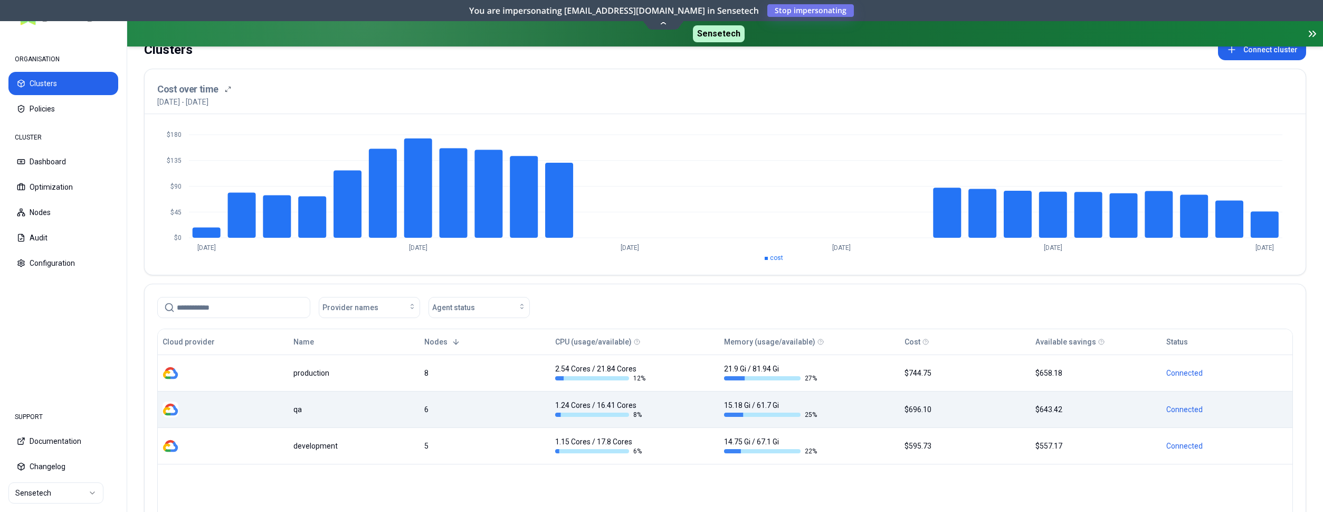 The image size is (1323, 512). I want to click on div: 6 %, so click(602, 451).